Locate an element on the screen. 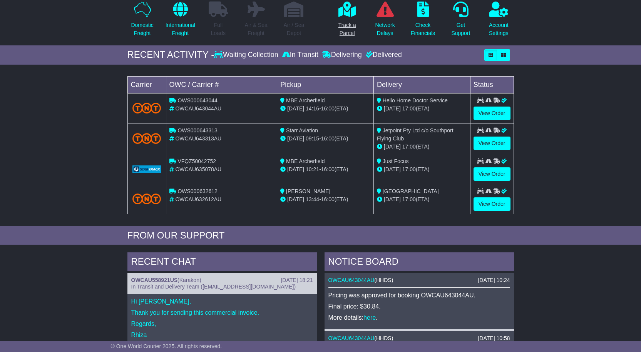  a: DomesticFreight is located at coordinates (142, 21).